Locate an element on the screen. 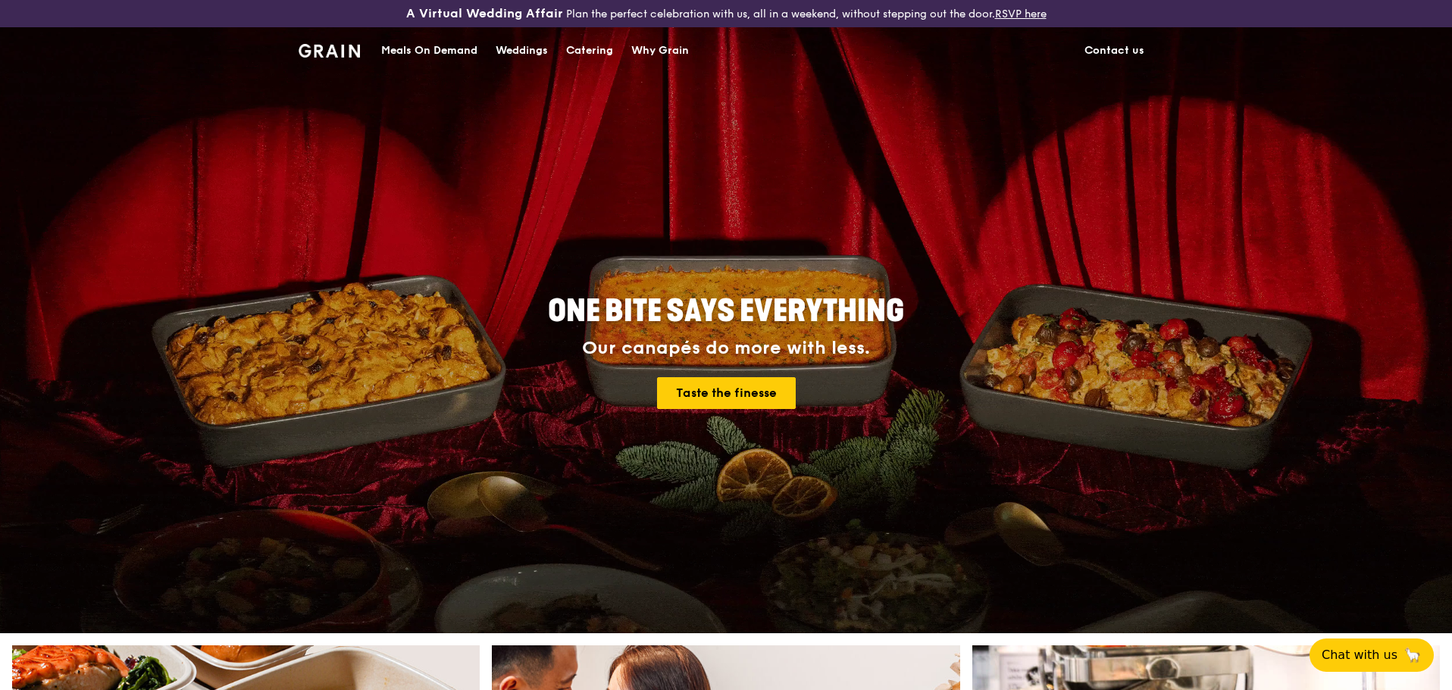 The width and height of the screenshot is (1452, 690). span: Chat with us is located at coordinates (1360, 656).